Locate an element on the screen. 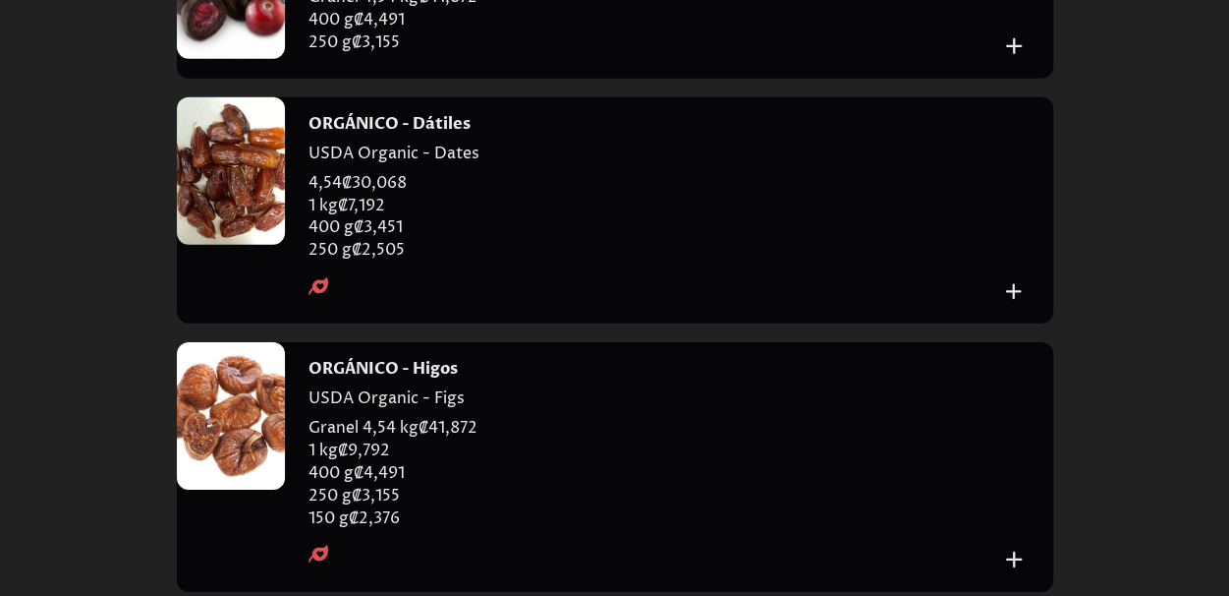 The width and height of the screenshot is (1229, 596). p: 250 g ₡ 2,505 is located at coordinates (654, 250).